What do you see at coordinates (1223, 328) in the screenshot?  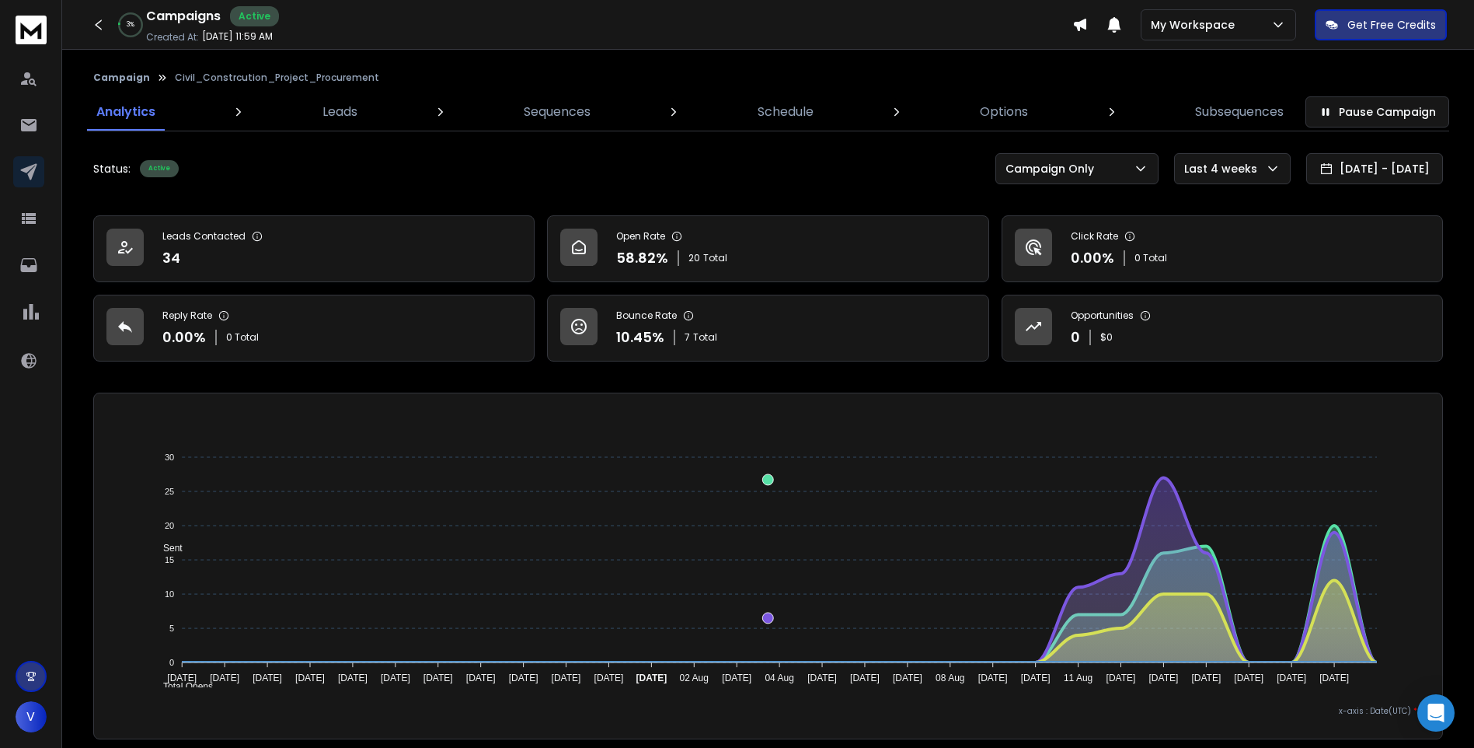 I see `a: Opportunities0$0` at bounding box center [1223, 328].